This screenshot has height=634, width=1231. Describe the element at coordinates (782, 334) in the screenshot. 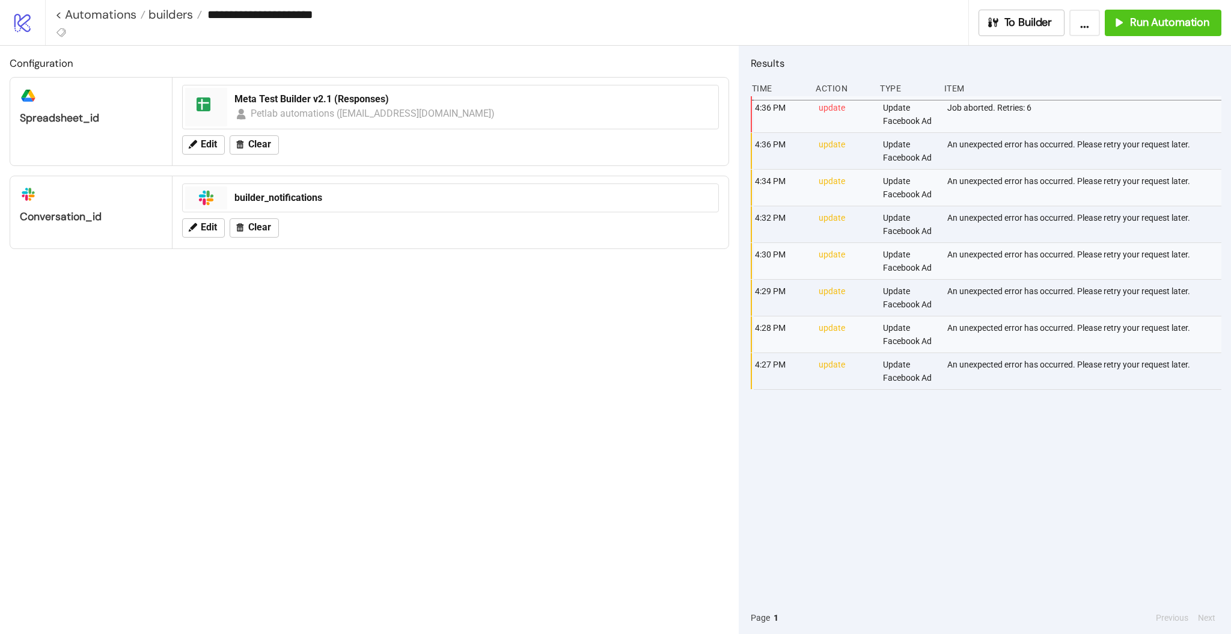

I see `div: 4:28 PM` at that location.